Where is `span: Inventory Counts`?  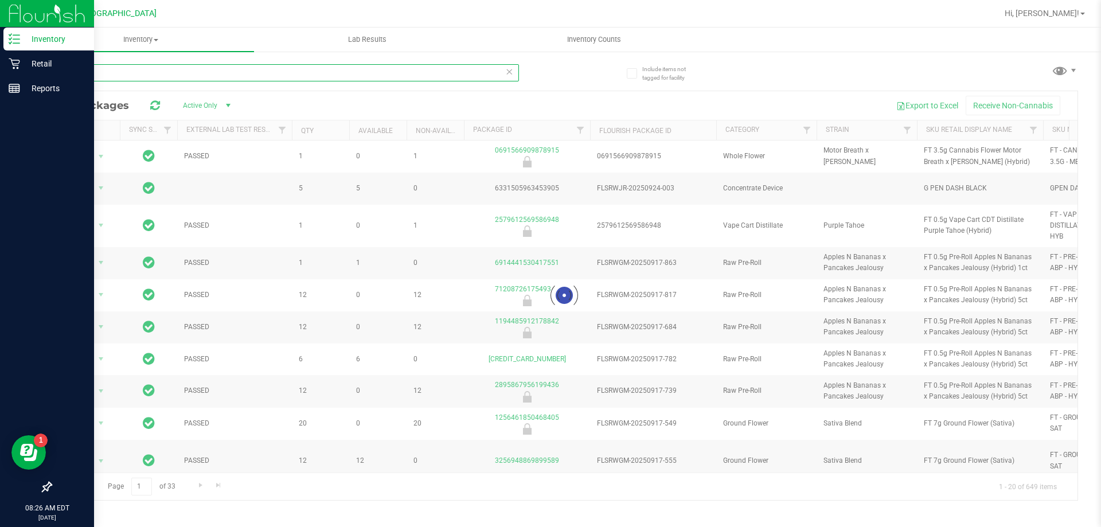
span: Inventory Counts is located at coordinates (594, 40).